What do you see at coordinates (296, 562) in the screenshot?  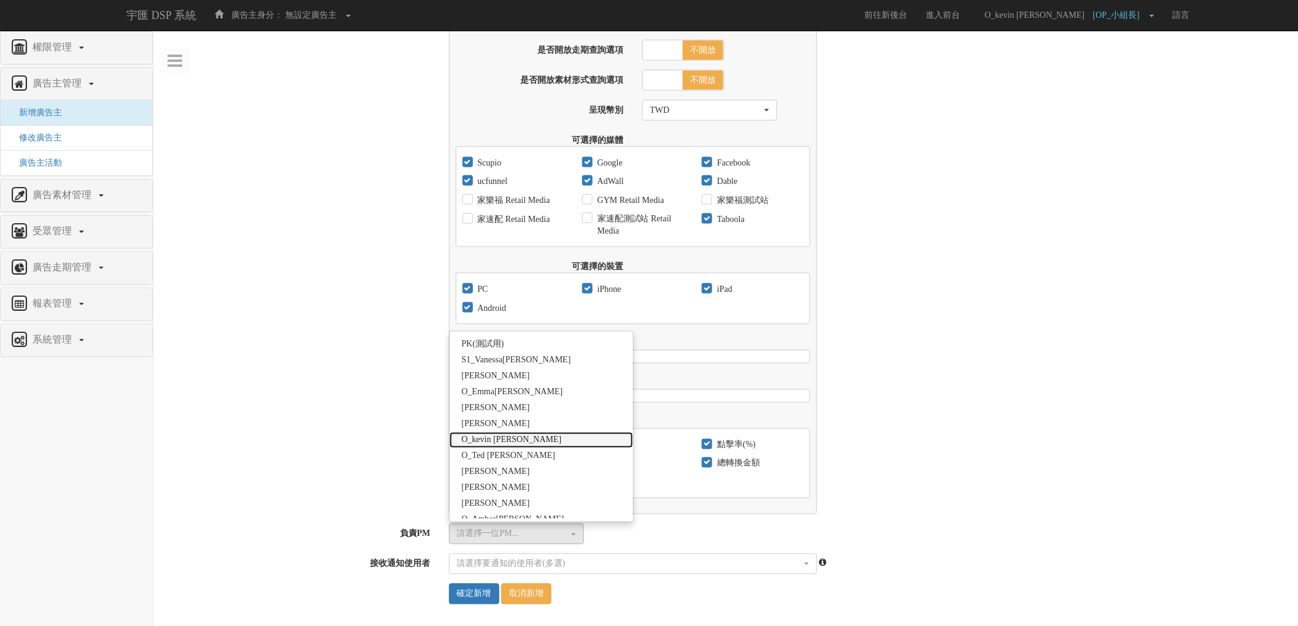 I see `label: 接收通知使用者` at bounding box center [296, 562].